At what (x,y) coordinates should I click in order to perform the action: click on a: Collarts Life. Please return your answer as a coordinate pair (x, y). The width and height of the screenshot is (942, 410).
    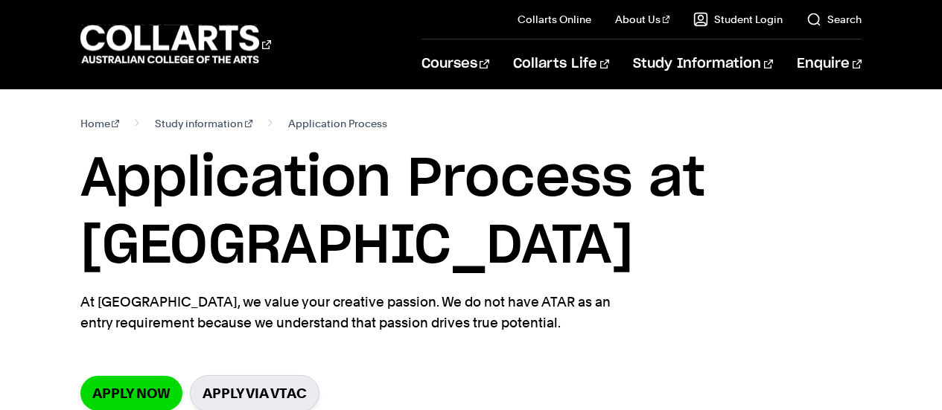
    Looking at the image, I should click on (561, 64).